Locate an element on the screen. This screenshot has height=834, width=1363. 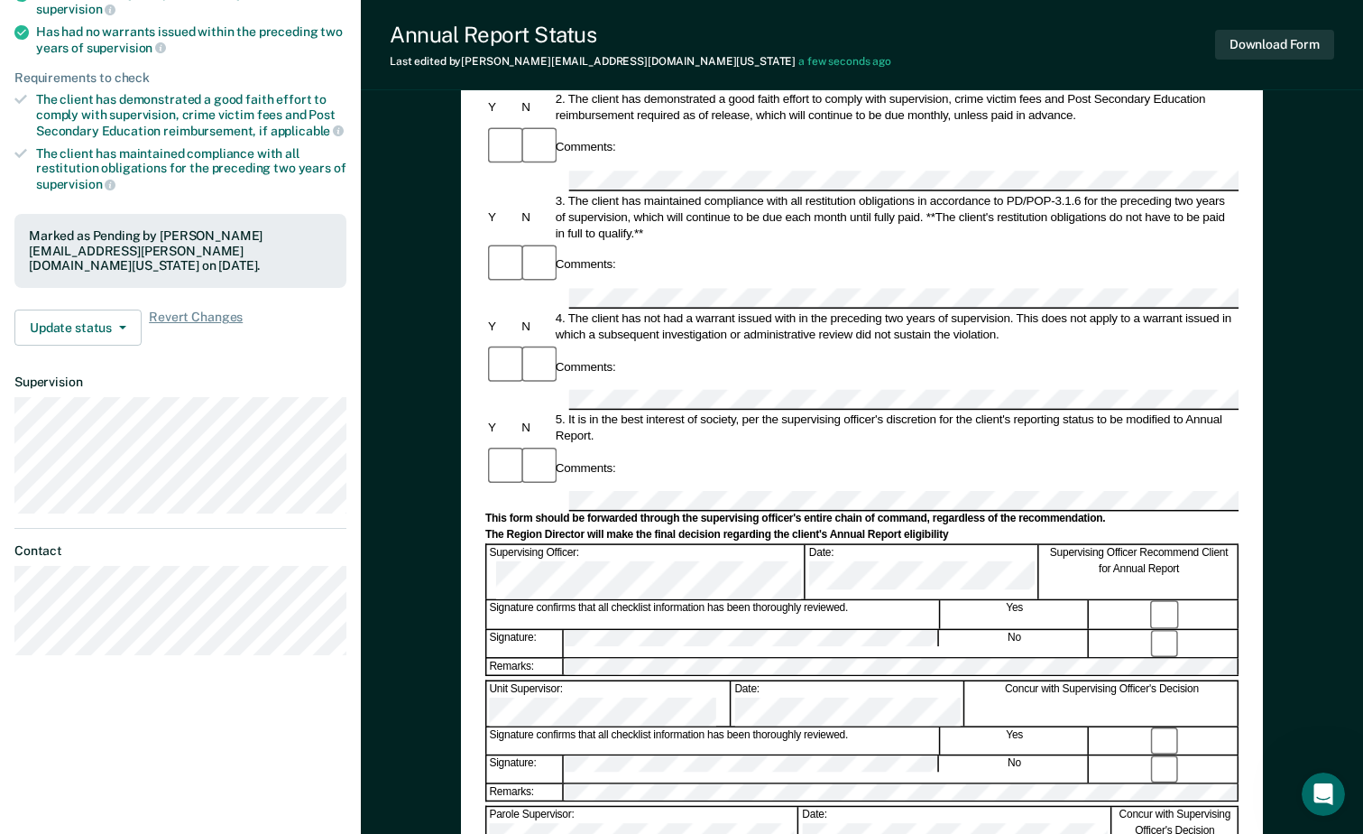
div: 2. The client has demonstrated a good faith effort to comply with supervision, crime victim fees ... is located at coordinates (896, 107).